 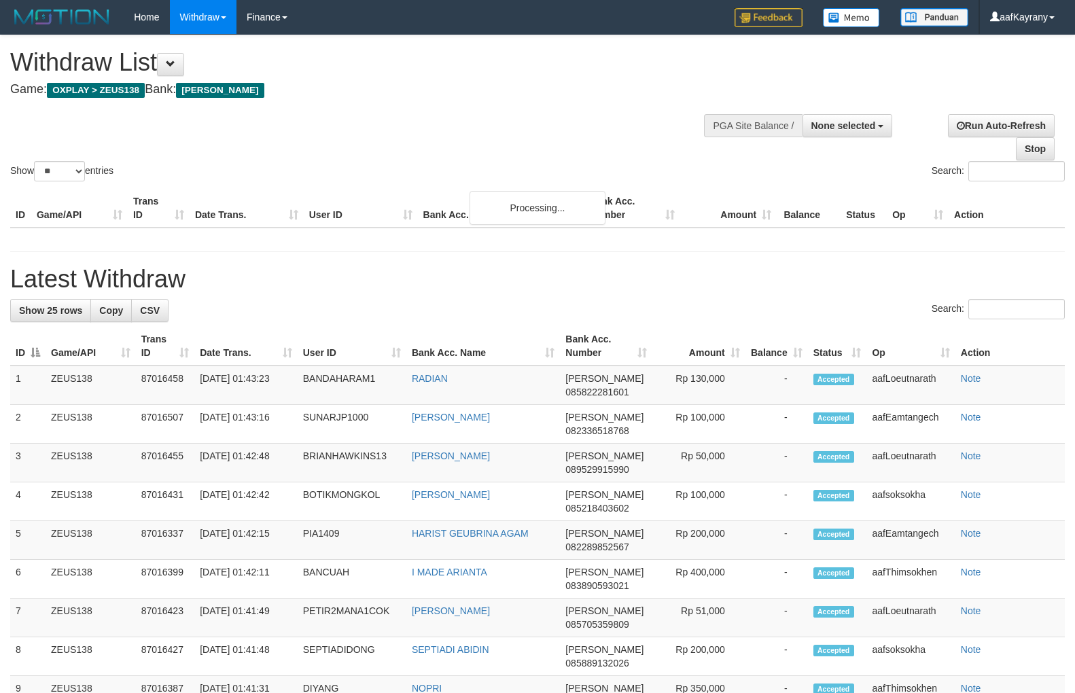 I want to click on a: SEPTIADI ABIDIN, so click(x=451, y=650).